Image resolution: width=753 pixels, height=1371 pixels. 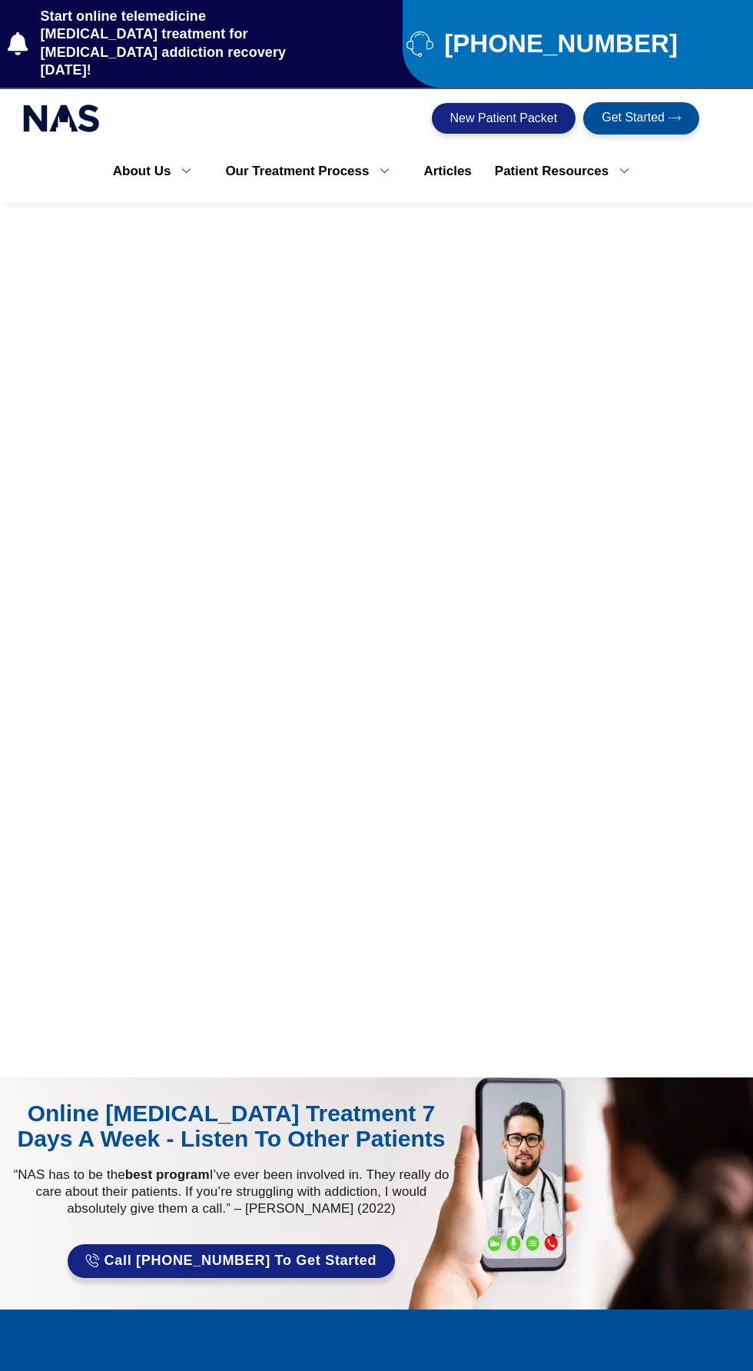 I want to click on strong: best program, so click(x=167, y=1174).